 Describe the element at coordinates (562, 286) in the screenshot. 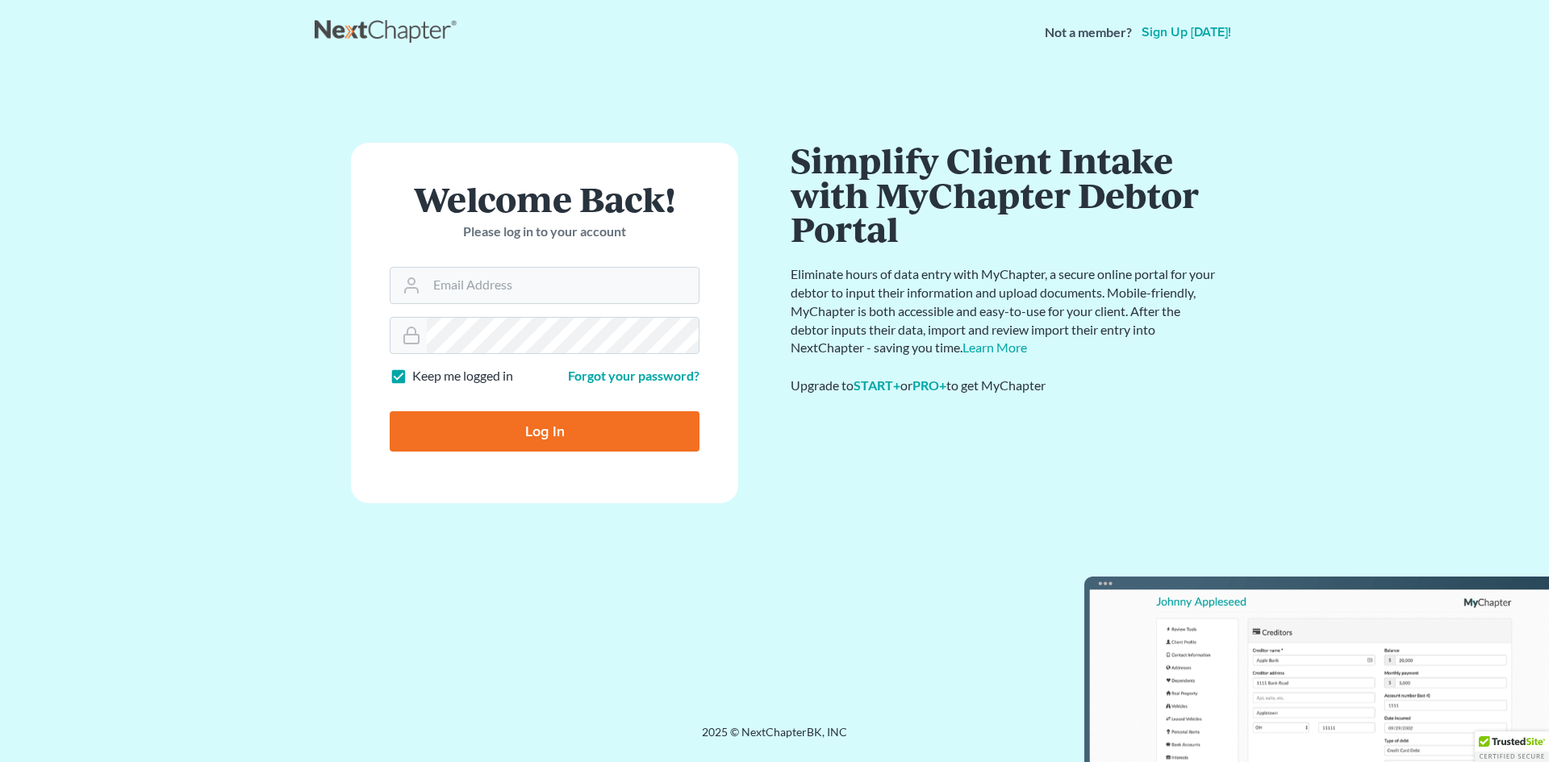

I see `input: Email Address` at that location.